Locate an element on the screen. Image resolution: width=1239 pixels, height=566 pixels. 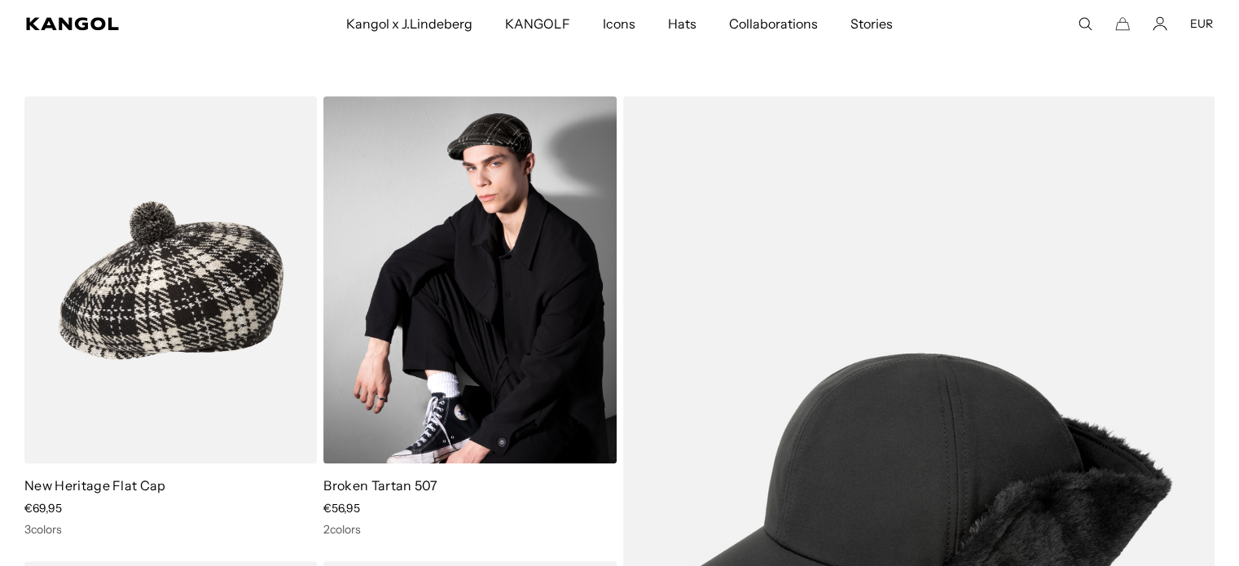
span: €69,95 is located at coordinates (43, 508).